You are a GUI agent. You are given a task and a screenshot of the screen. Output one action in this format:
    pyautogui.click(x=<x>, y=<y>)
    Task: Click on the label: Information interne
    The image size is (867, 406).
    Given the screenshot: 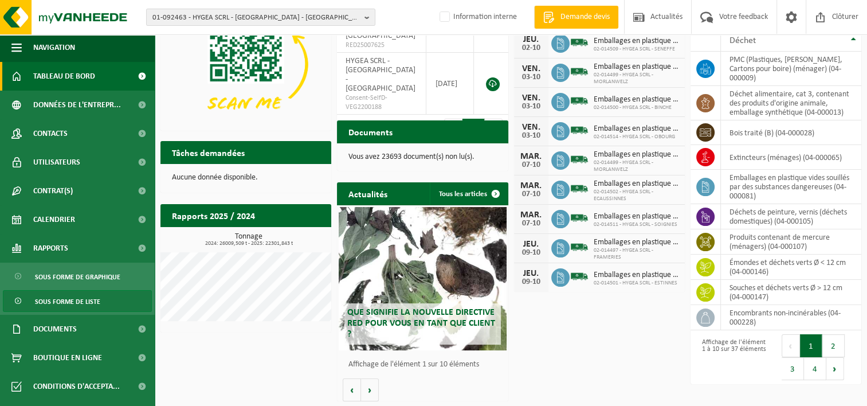 What is the action you would take?
    pyautogui.click(x=477, y=17)
    